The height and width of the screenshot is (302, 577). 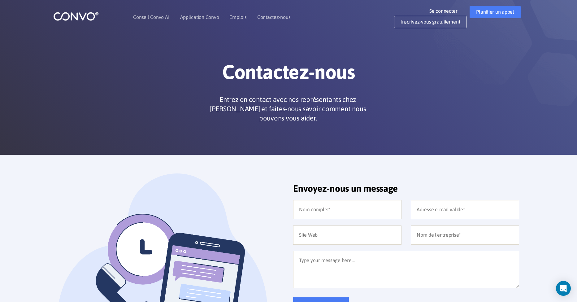 What do you see at coordinates (406, 190) in the screenshot?
I see `h2: Envoyez-nous un message` at bounding box center [406, 190].